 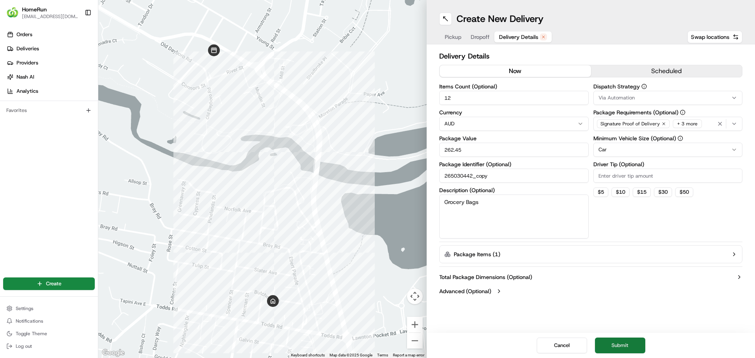 What do you see at coordinates (15, 82) in the screenshot?
I see `img: 1736555255976-a54dd68f-1ca7-489b-9aae-adbdc363a1c4` at bounding box center [15, 82].